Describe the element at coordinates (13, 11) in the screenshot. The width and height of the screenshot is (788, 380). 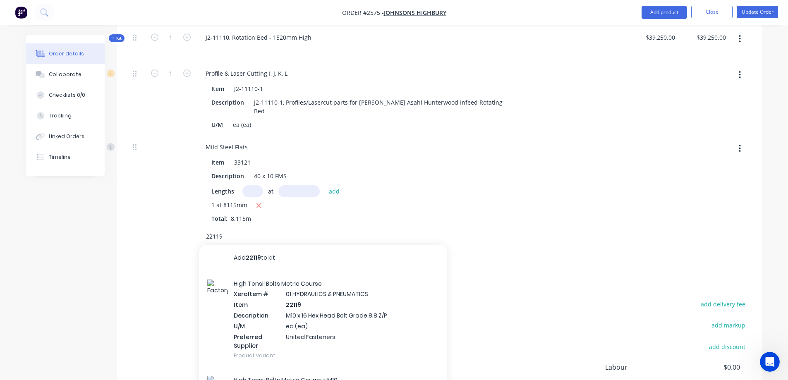
I see `button: go back` at that location.